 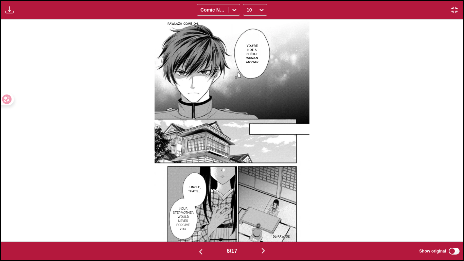 What do you see at coordinates (454, 251) in the screenshot?
I see `input: Show original` at bounding box center [454, 251].